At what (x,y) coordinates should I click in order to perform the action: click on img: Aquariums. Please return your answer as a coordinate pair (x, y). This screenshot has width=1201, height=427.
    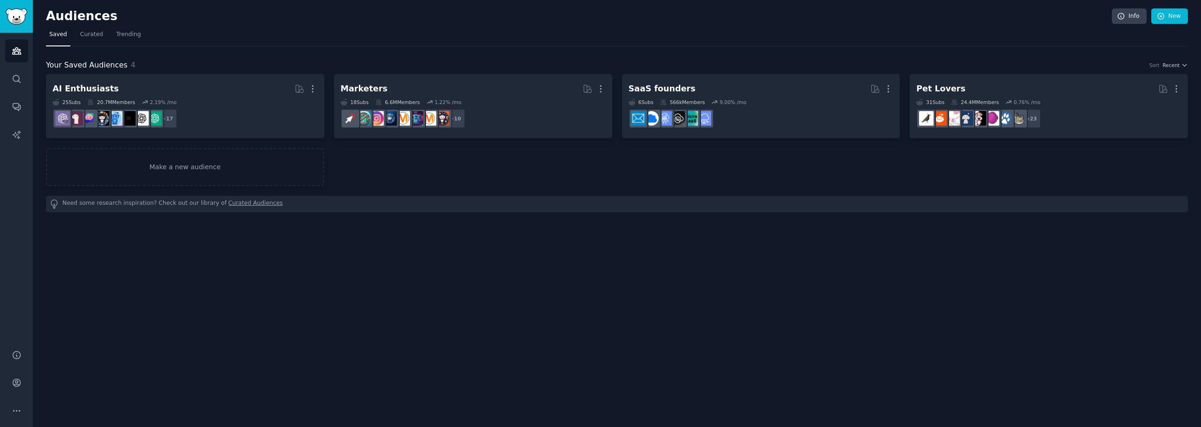
    Looking at the image, I should click on (992, 118).